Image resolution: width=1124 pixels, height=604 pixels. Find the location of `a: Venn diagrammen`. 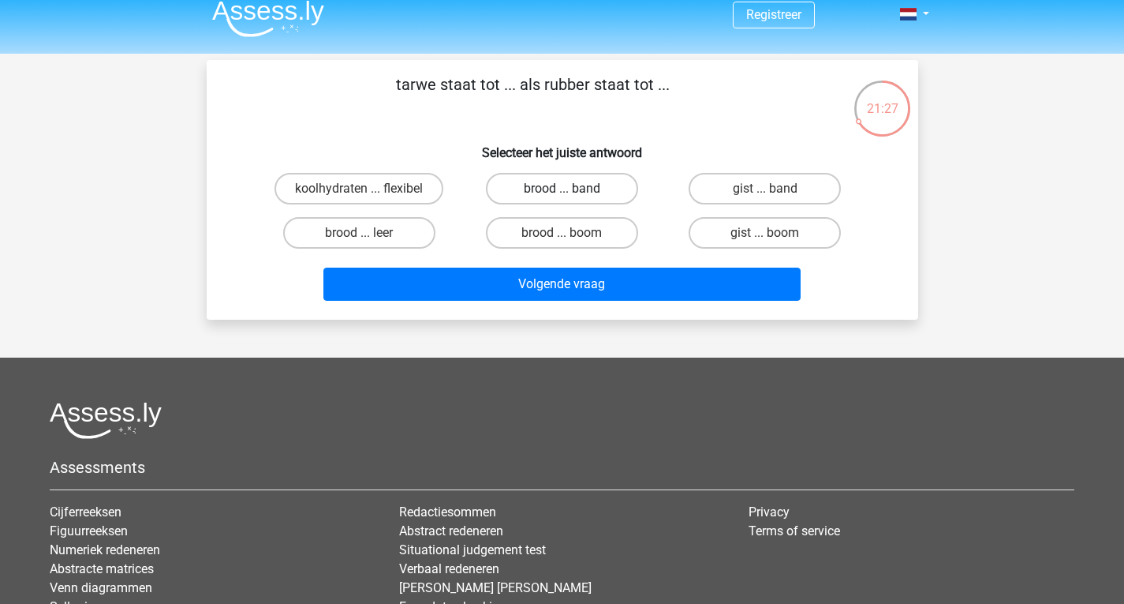

a: Venn diagrammen is located at coordinates (101, 587).